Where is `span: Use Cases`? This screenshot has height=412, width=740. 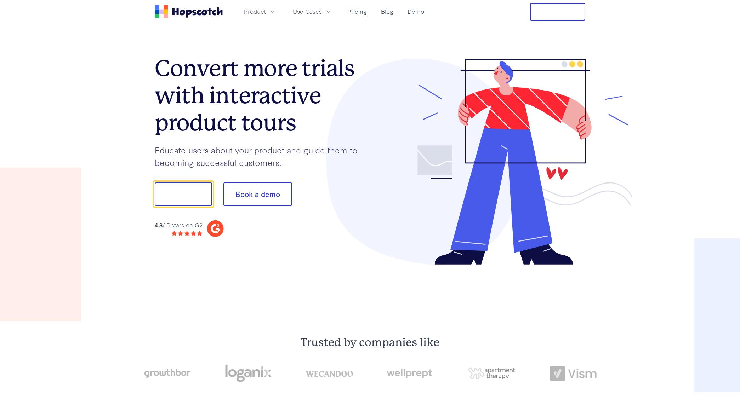 span: Use Cases is located at coordinates (307, 11).